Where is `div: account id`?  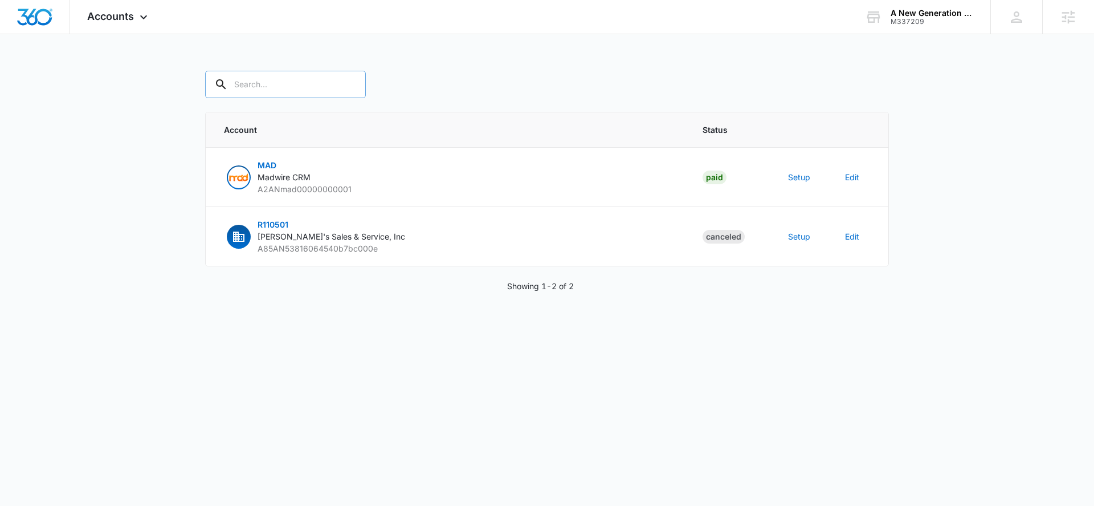
div: account id is located at coordinates (932, 22).